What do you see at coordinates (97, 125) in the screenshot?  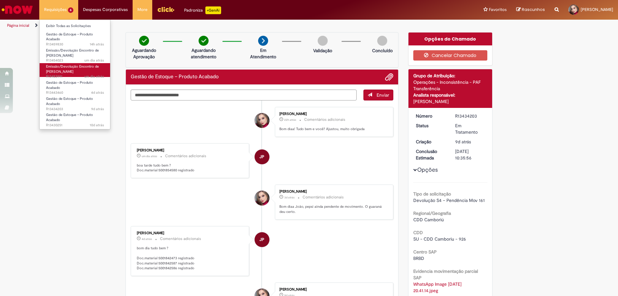 I see `time: 19/08/2025 17:56:27` at bounding box center [97, 125].